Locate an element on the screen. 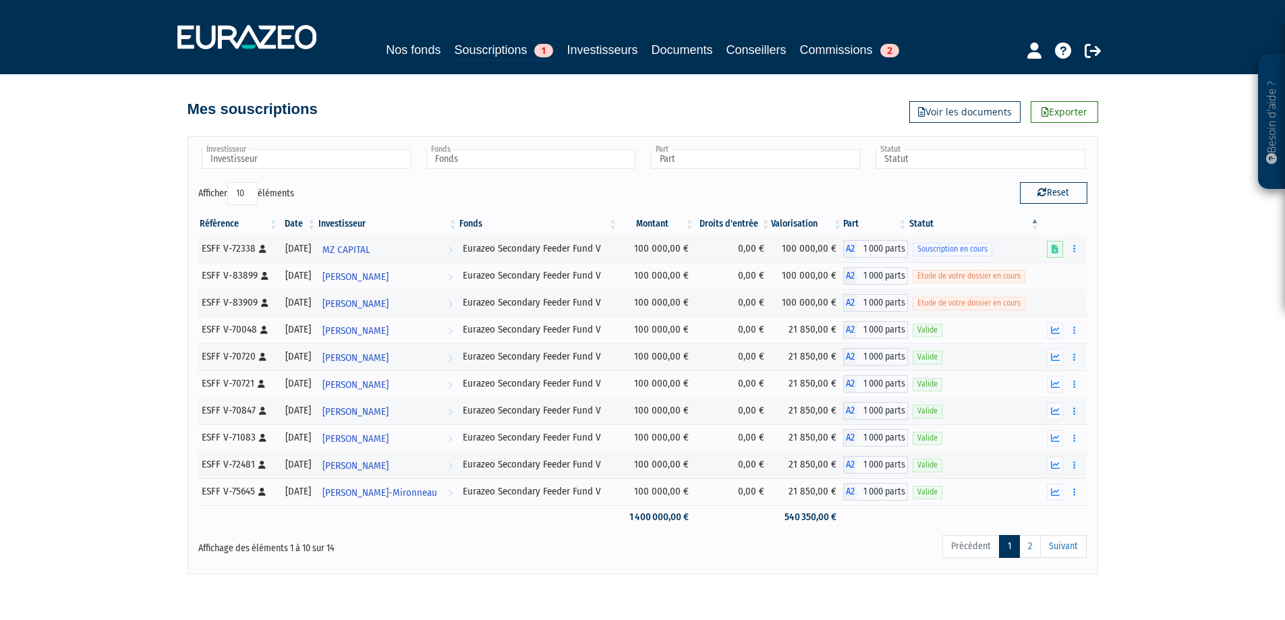  span: Souscription en cours is located at coordinates (952, 249).